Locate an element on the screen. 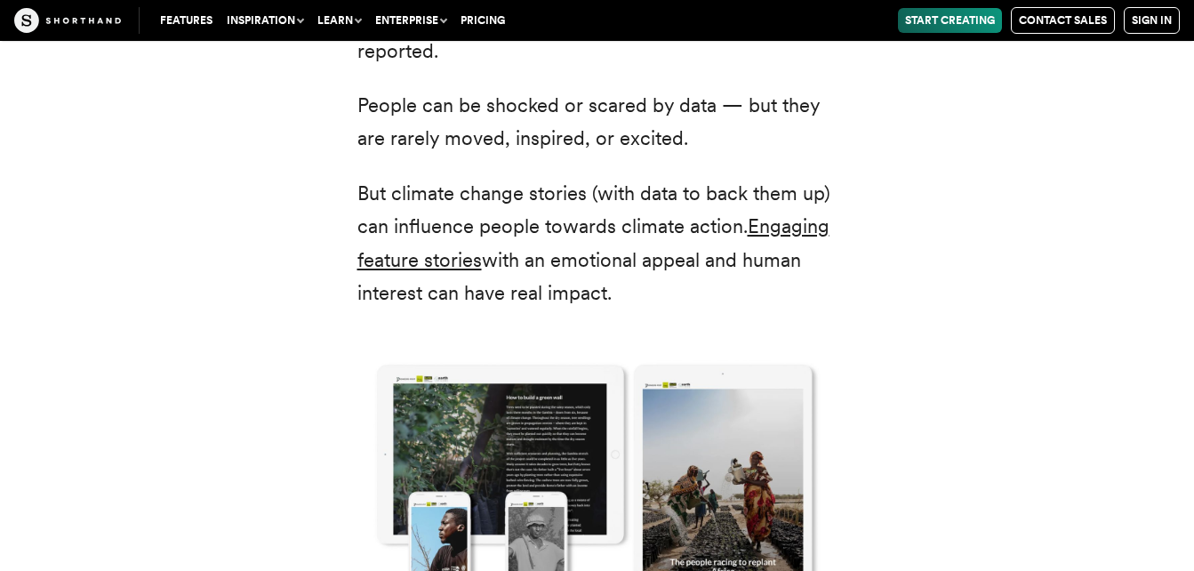 The height and width of the screenshot is (571, 1194). button: Inspiration is located at coordinates (265, 20).